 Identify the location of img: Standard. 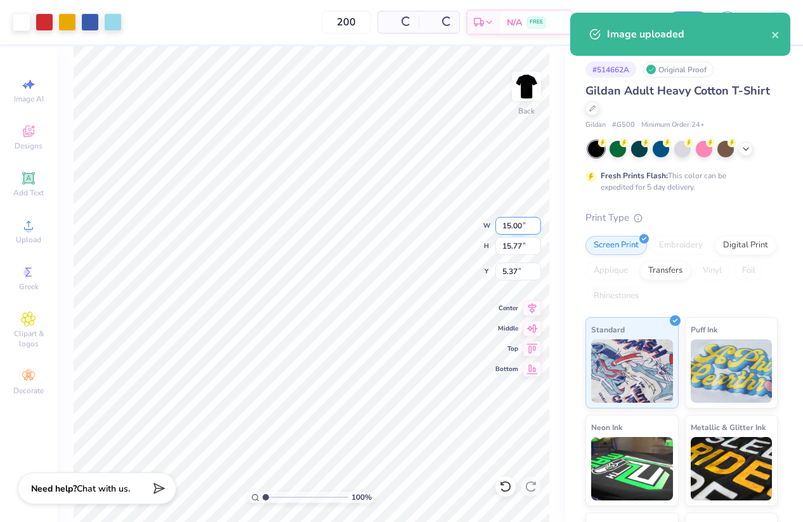
(632, 371).